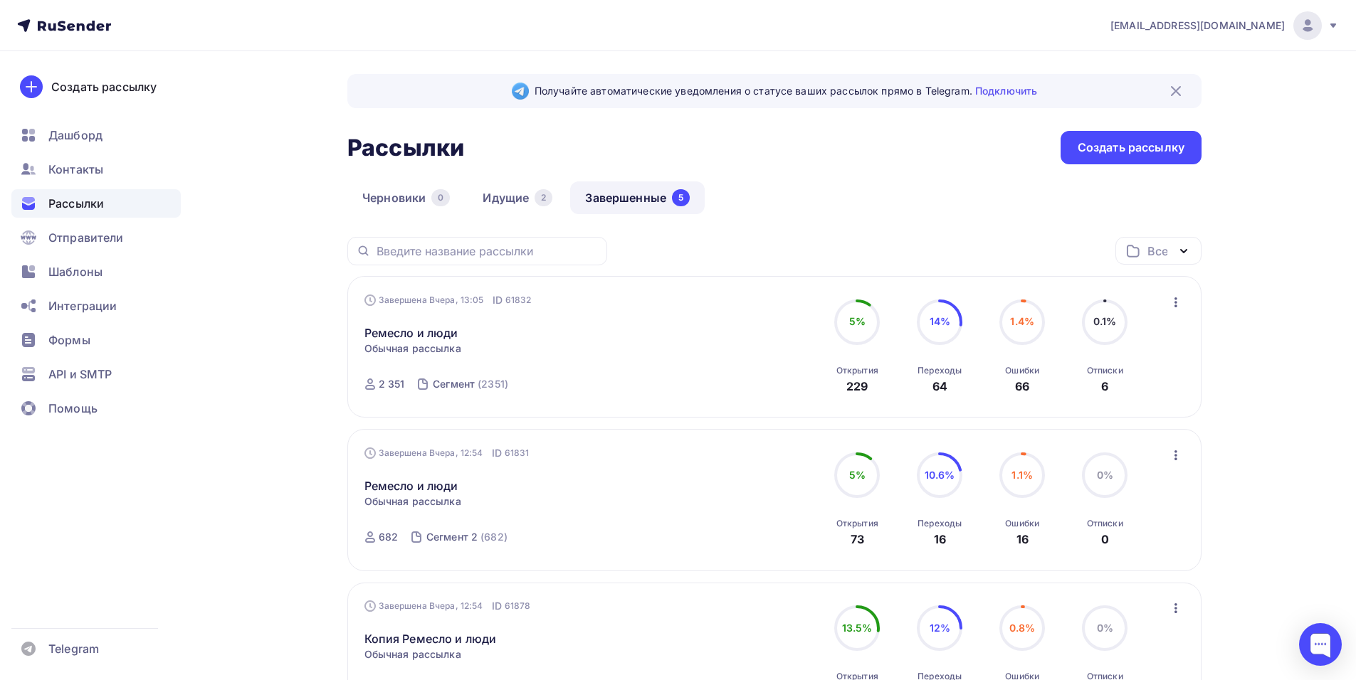 Image resolution: width=1356 pixels, height=680 pixels. I want to click on a: Копия Ремесло и люди, so click(431, 639).